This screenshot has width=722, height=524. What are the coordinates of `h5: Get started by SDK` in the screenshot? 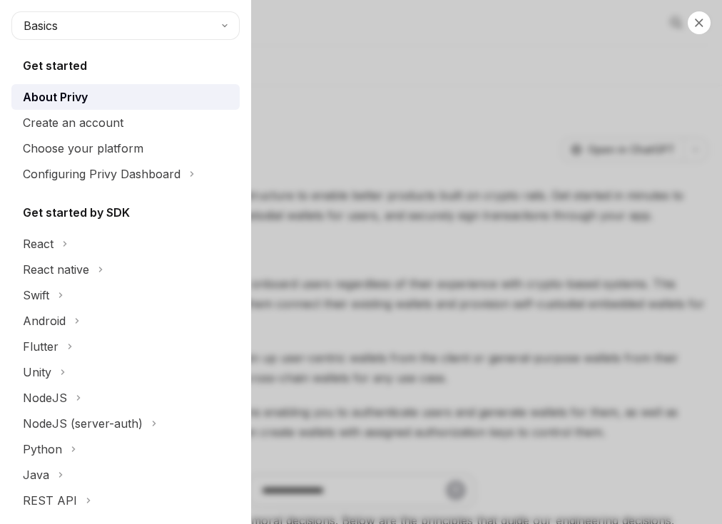 It's located at (76, 212).